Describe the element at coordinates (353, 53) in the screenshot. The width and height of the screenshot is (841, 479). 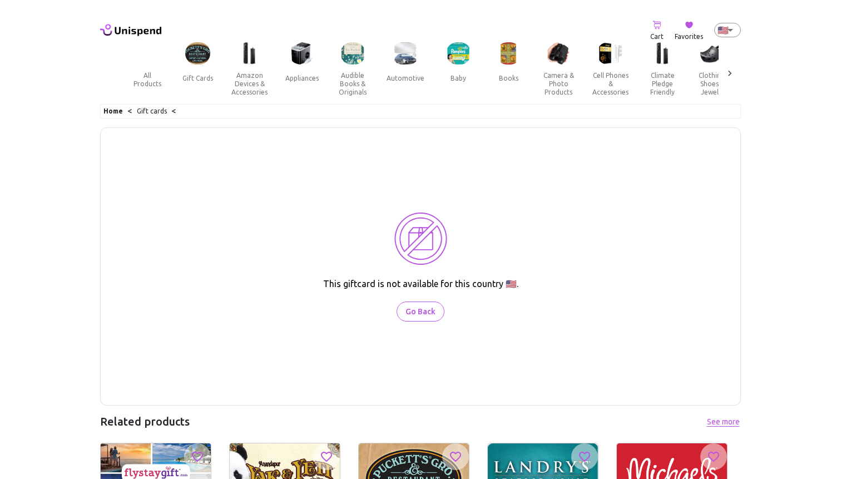
I see `img: Audible Books & Originals` at that location.